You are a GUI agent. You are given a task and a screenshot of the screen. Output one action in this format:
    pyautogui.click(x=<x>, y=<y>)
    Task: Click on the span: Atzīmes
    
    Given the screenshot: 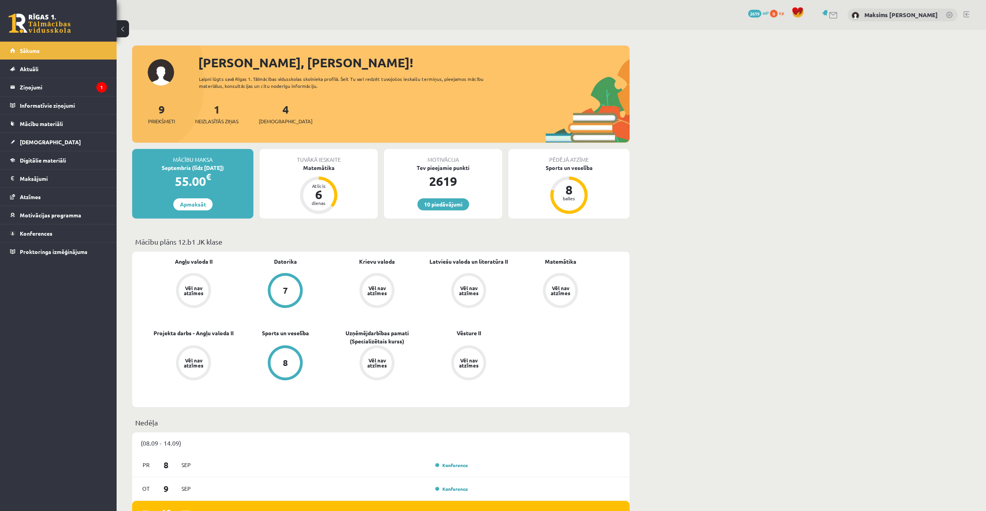 What is the action you would take?
    pyautogui.click(x=30, y=197)
    